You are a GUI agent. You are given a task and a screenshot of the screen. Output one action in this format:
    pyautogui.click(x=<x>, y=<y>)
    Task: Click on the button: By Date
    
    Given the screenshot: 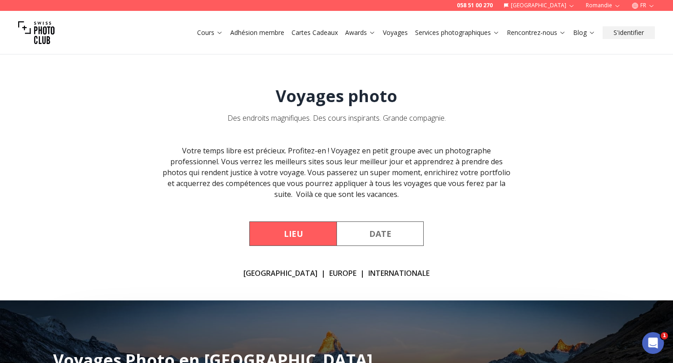 What is the action you would take?
    pyautogui.click(x=380, y=234)
    